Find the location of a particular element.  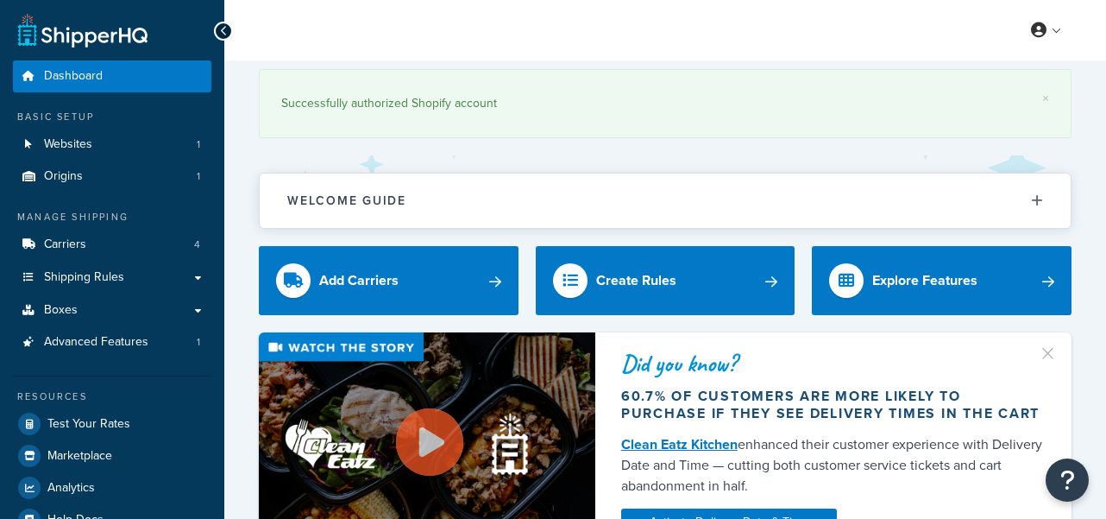

span: Carriers is located at coordinates (65, 244).